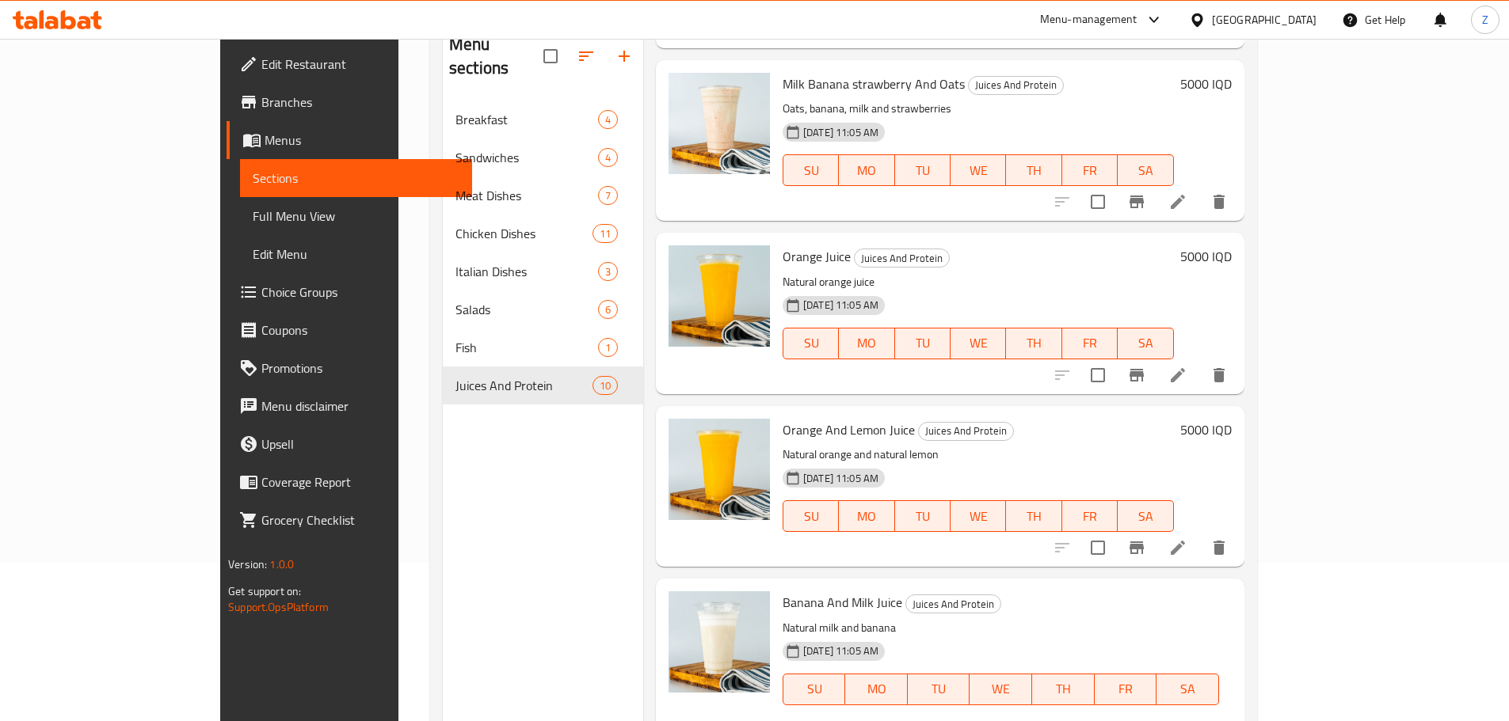  Describe the element at coordinates (607, 310) in the screenshot. I see `span: 6` at that location.